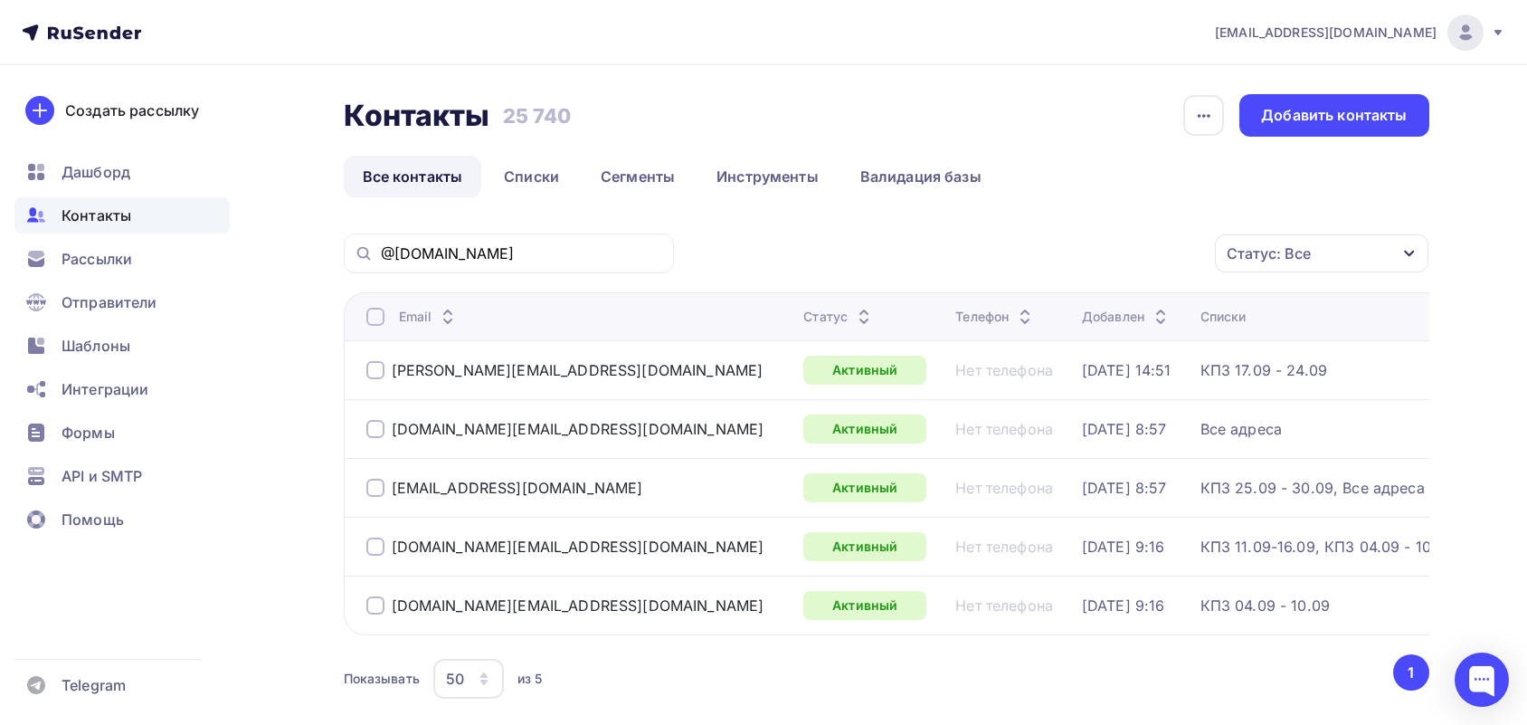  What do you see at coordinates (531, 176) in the screenshot?
I see `a: Списки` at bounding box center [531, 176].